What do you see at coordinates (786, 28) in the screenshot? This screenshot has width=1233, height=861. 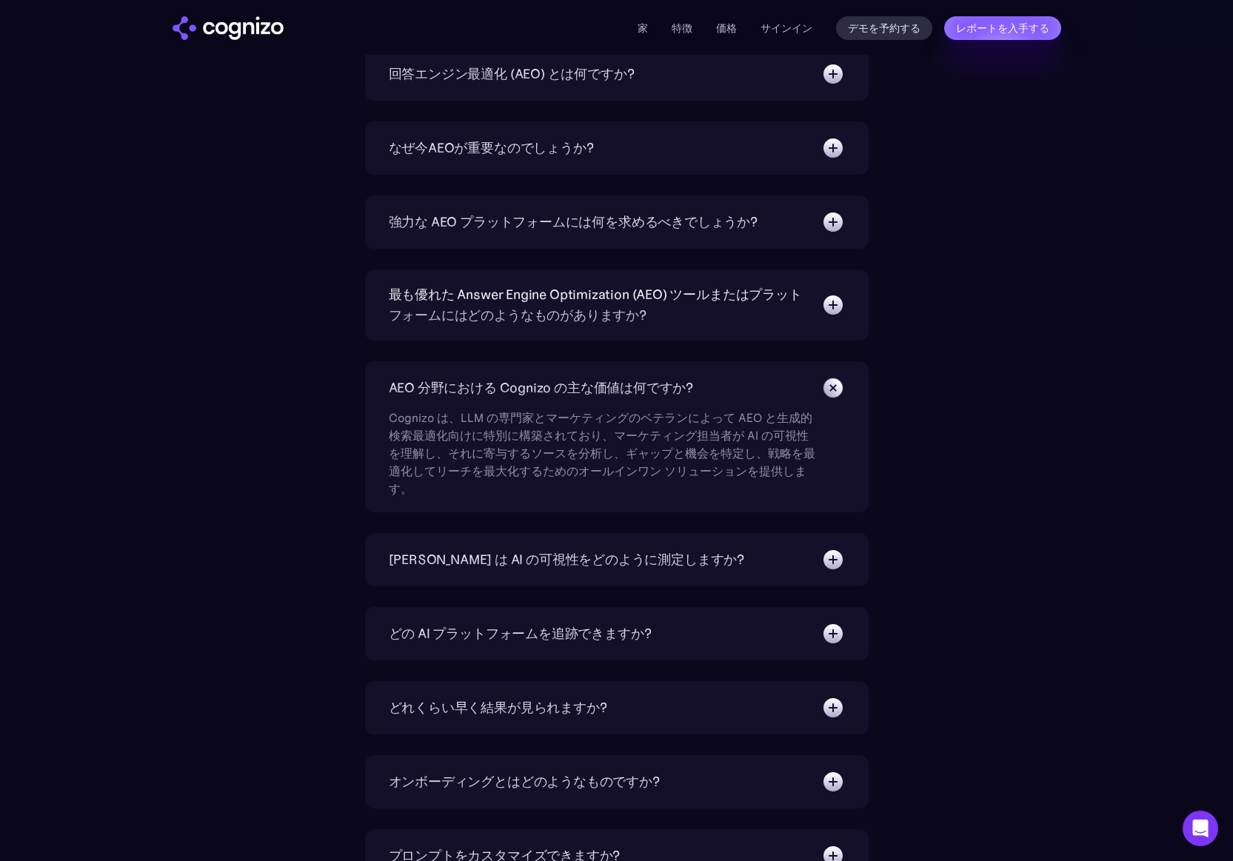 I see `a: サインイン` at bounding box center [786, 28].